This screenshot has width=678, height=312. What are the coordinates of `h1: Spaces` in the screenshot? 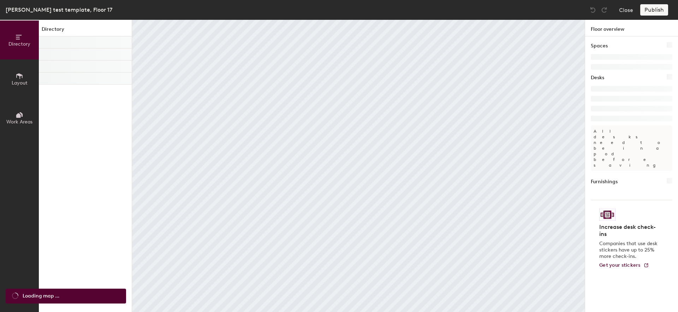 It's located at (600, 46).